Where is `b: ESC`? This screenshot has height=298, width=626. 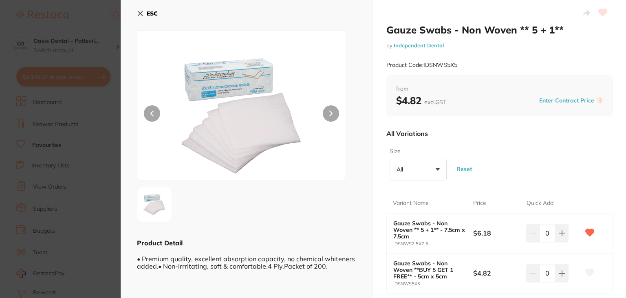 b: ESC is located at coordinates (152, 13).